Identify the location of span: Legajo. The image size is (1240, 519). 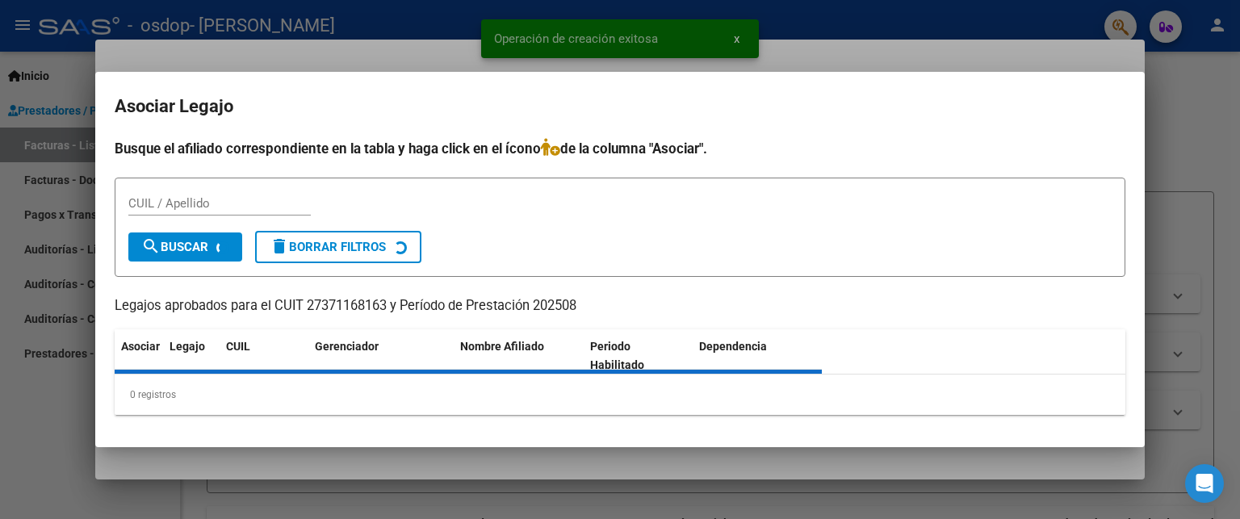
(187, 346).